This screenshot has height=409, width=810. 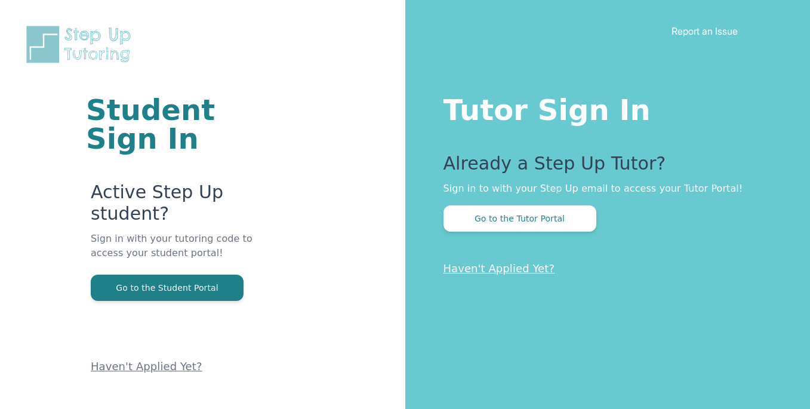 What do you see at coordinates (520, 218) in the screenshot?
I see `a: Go to the Tutor Portal` at bounding box center [520, 218].